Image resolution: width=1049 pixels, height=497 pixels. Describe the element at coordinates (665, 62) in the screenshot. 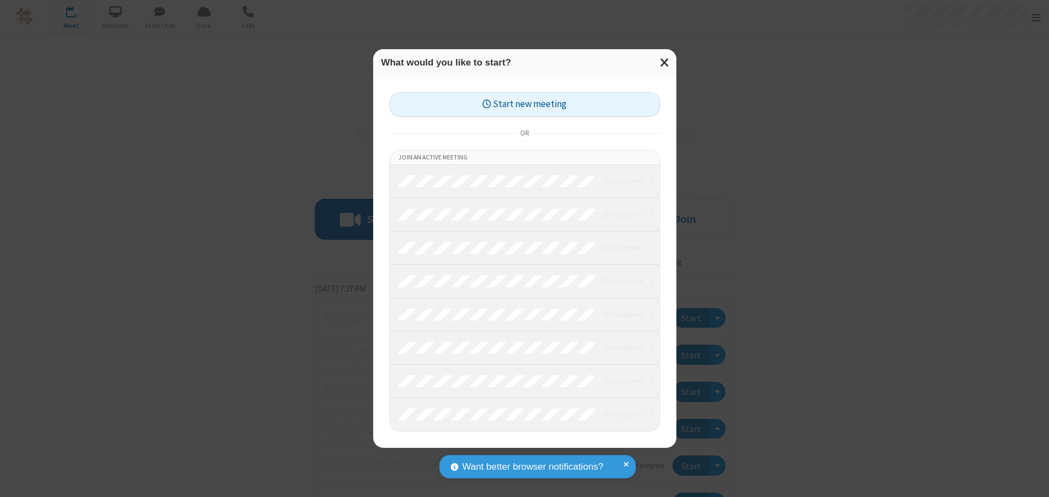

I see `button: Close modal` at that location.